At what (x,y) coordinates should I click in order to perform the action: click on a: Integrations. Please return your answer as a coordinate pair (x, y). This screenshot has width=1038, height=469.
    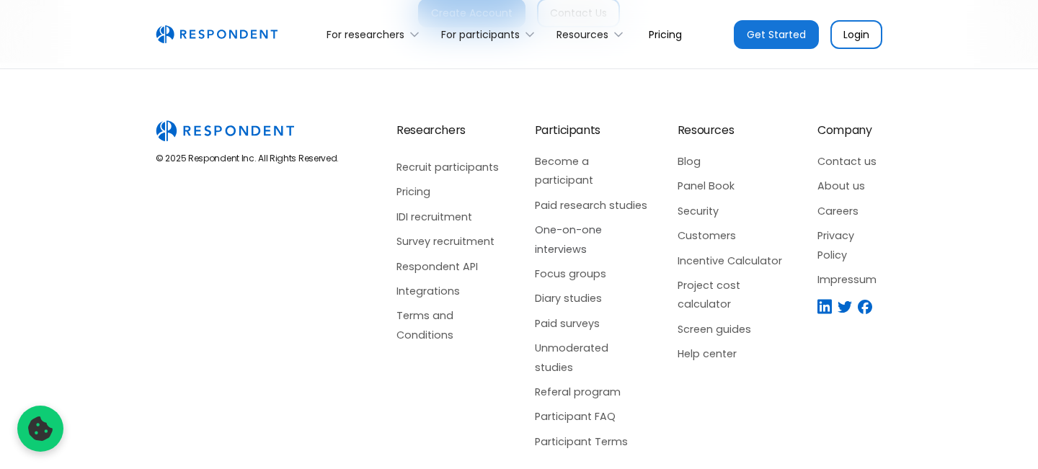
    Looking at the image, I should click on (451, 291).